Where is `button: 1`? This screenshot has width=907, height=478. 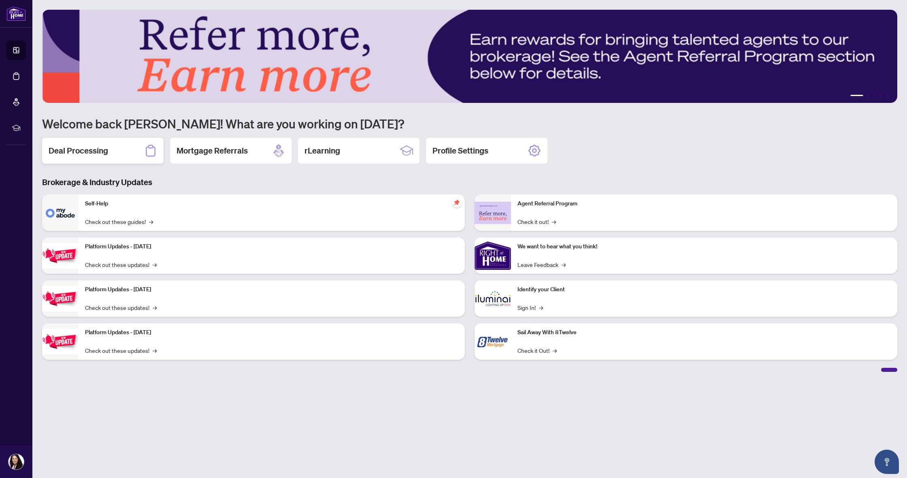
button: 1 is located at coordinates (857, 96).